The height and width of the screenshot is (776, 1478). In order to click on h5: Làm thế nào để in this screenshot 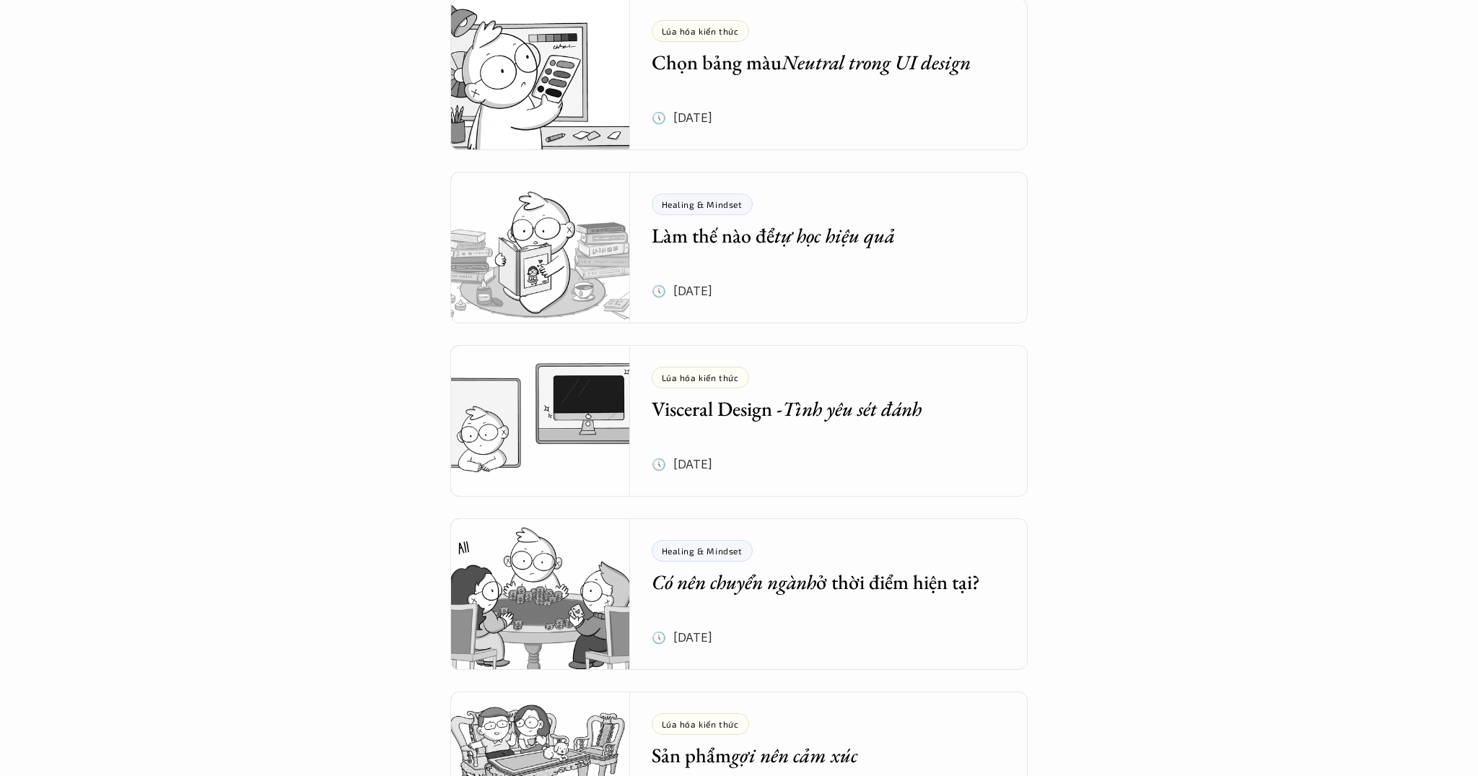, I will do `click(819, 235)`.